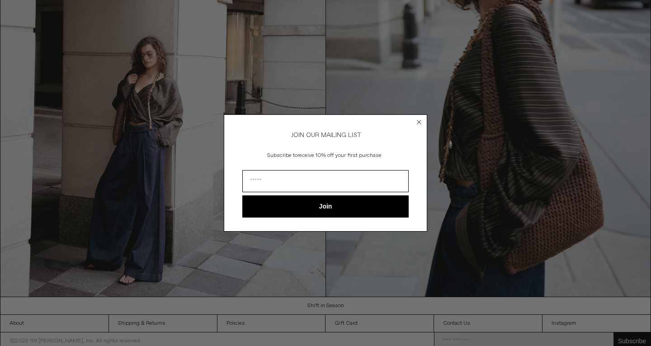 This screenshot has height=346, width=651. I want to click on span: receive 10% off your first purchase, so click(339, 156).